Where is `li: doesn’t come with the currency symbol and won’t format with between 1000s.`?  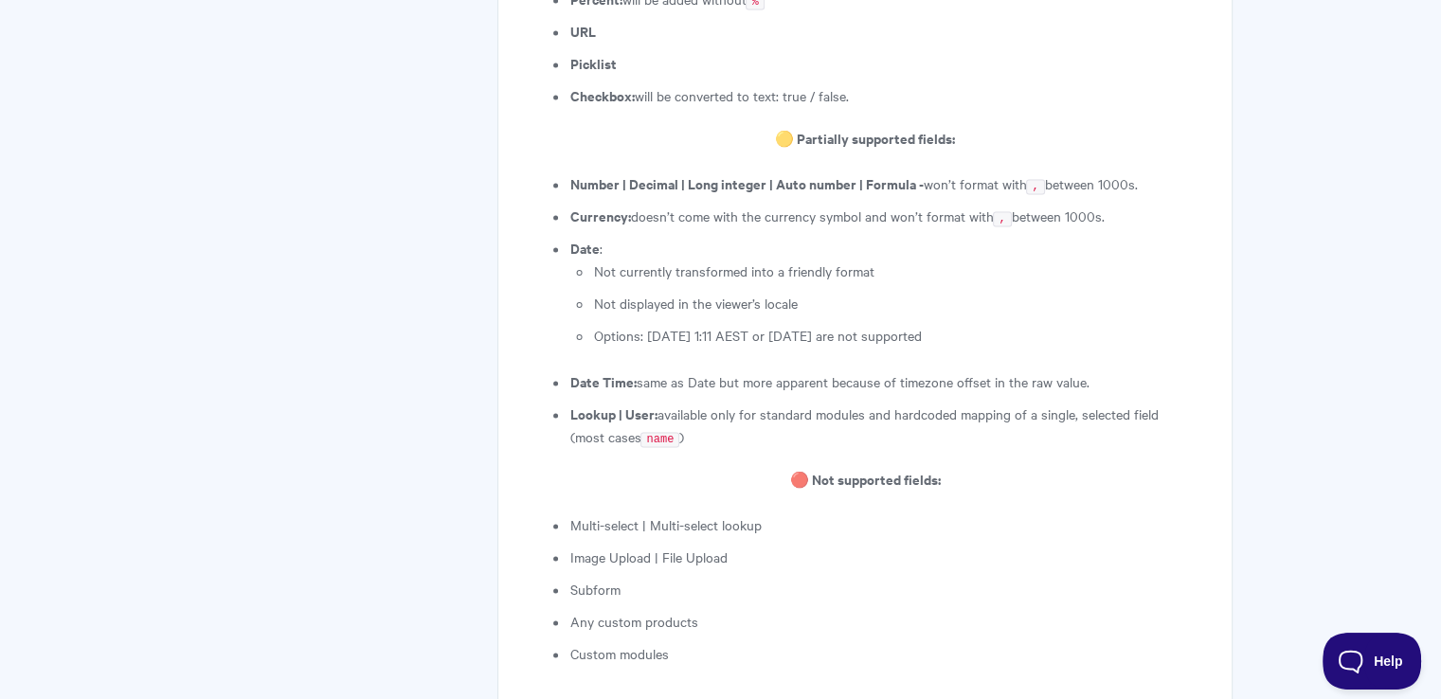
li: doesn’t come with the currency symbol and won’t format with between 1000s. is located at coordinates (876, 216).